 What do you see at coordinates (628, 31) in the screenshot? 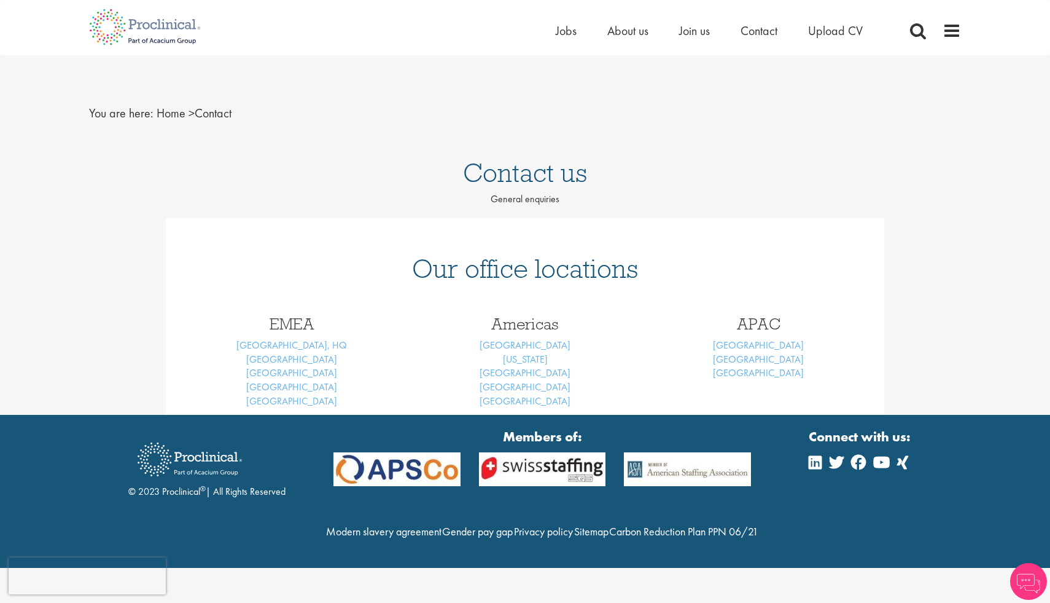
I see `span: About us` at bounding box center [628, 31].